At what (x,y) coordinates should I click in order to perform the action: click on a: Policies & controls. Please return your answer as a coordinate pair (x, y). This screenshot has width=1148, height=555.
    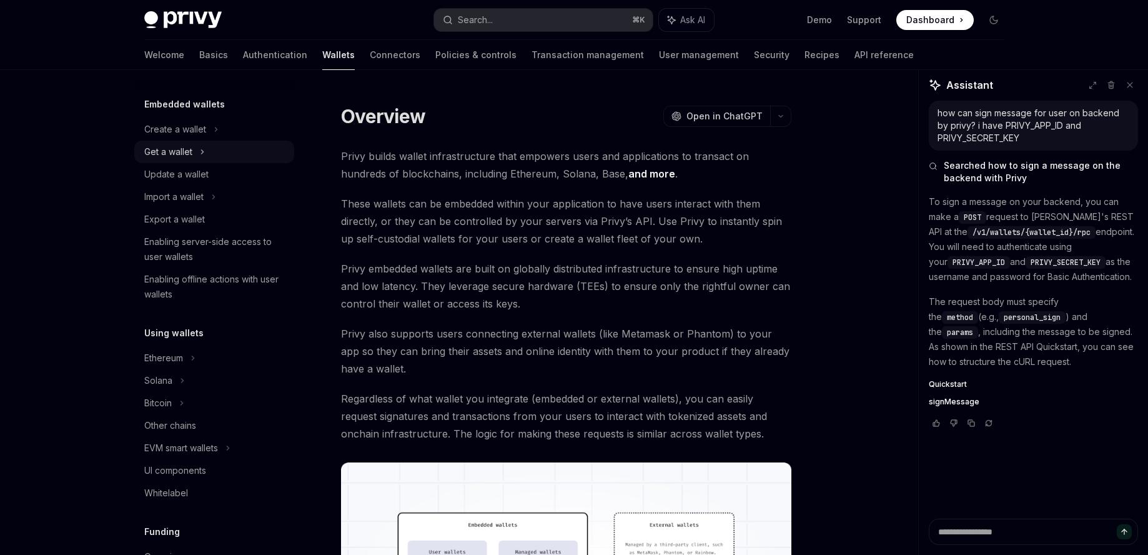
    Looking at the image, I should click on (476, 55).